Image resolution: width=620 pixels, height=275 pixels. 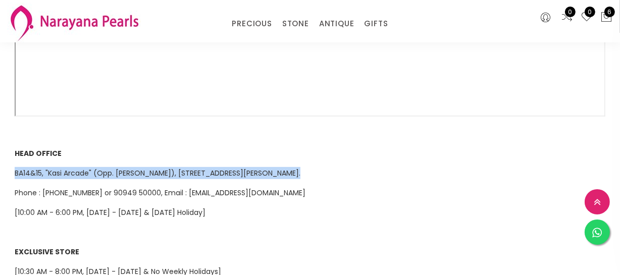 I want to click on a: STONE, so click(x=295, y=24).